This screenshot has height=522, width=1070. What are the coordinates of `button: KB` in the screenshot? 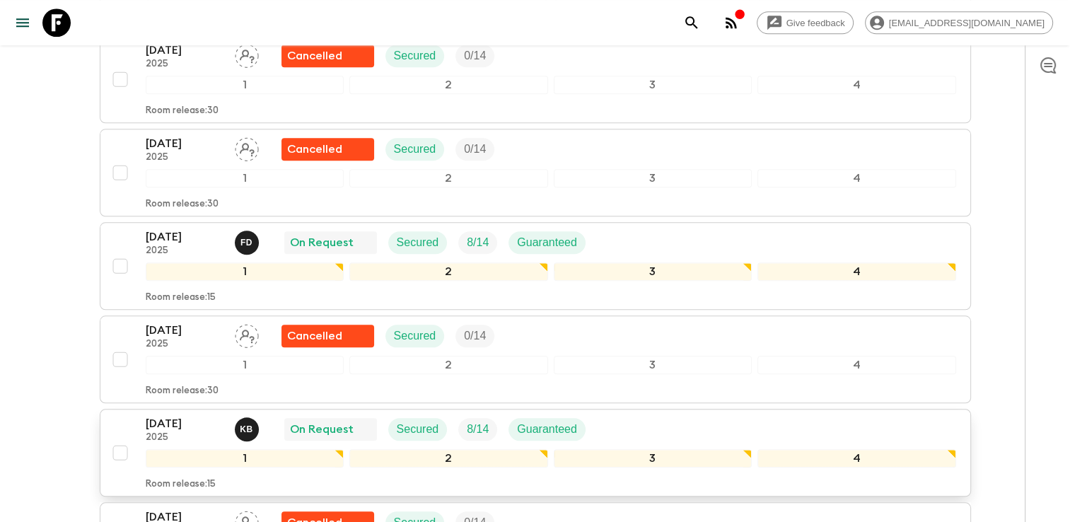 It's located at (248, 429).